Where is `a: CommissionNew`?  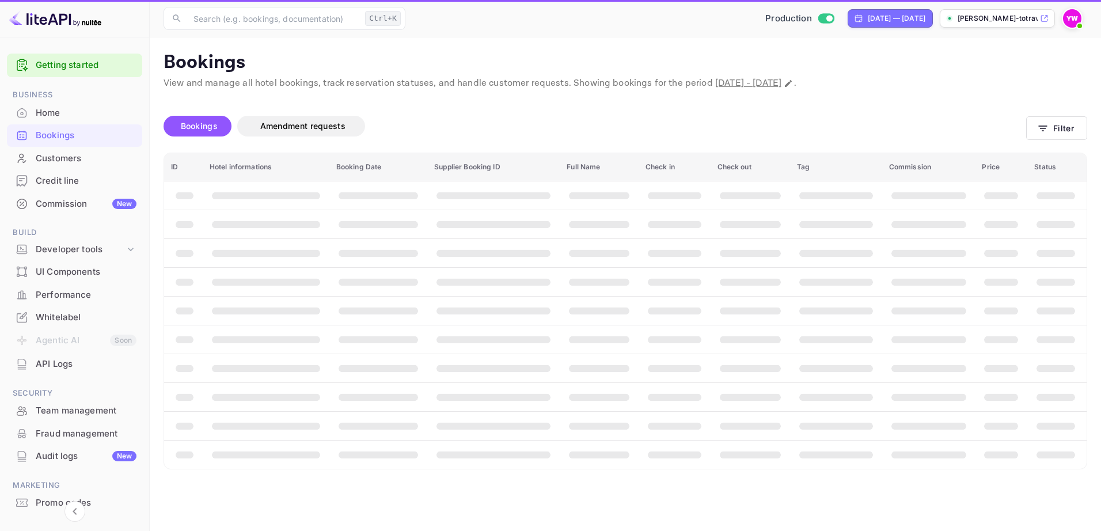
a: CommissionNew is located at coordinates (74, 203).